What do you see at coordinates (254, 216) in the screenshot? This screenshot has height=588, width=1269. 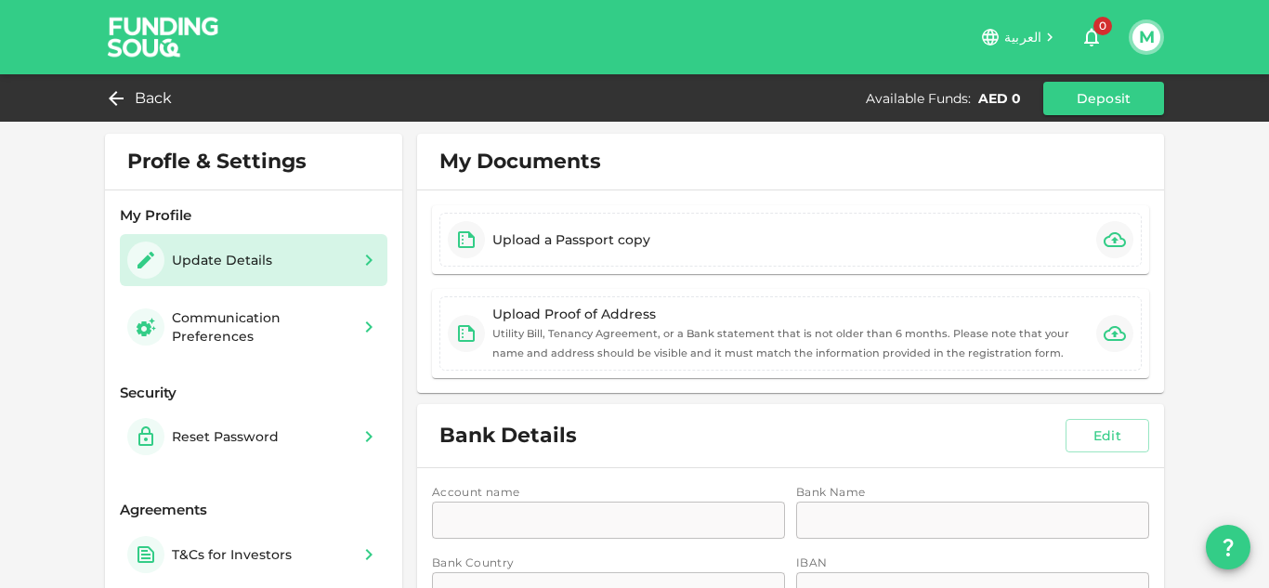 I see `div: My Profile` at bounding box center [254, 216].